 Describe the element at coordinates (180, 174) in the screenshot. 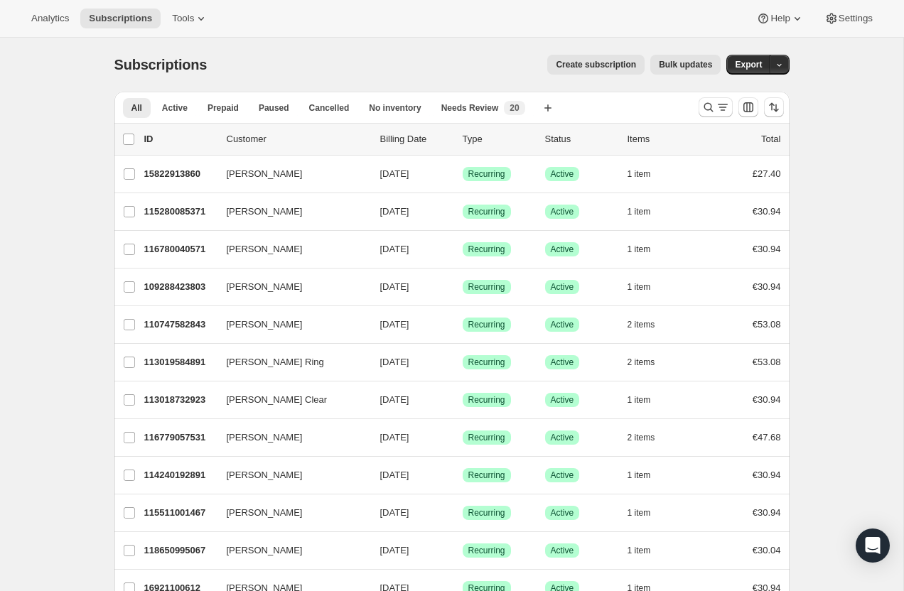

I see `p: 15822913860` at that location.